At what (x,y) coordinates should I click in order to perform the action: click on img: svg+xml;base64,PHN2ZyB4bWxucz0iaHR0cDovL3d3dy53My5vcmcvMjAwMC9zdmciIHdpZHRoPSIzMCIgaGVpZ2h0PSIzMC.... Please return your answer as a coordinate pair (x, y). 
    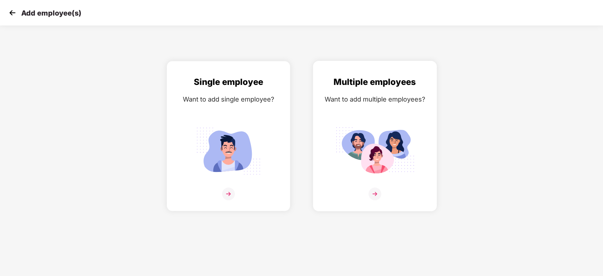
    Looking at the image, I should click on (12, 13).